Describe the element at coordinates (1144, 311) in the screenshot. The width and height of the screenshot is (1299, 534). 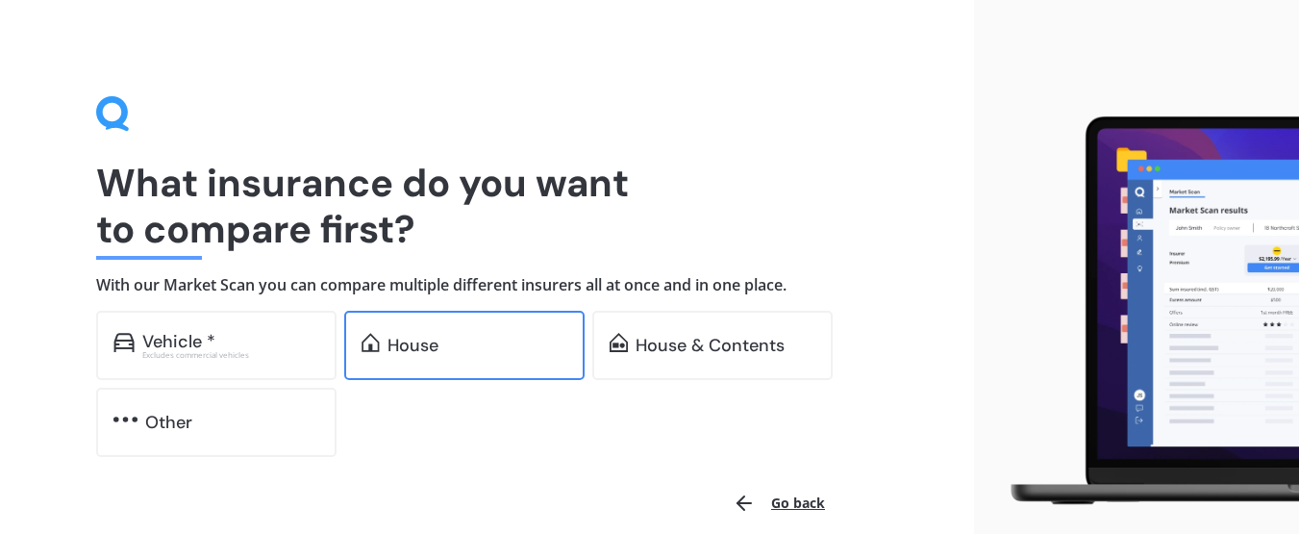
I see `img: laptop.webp` at that location.